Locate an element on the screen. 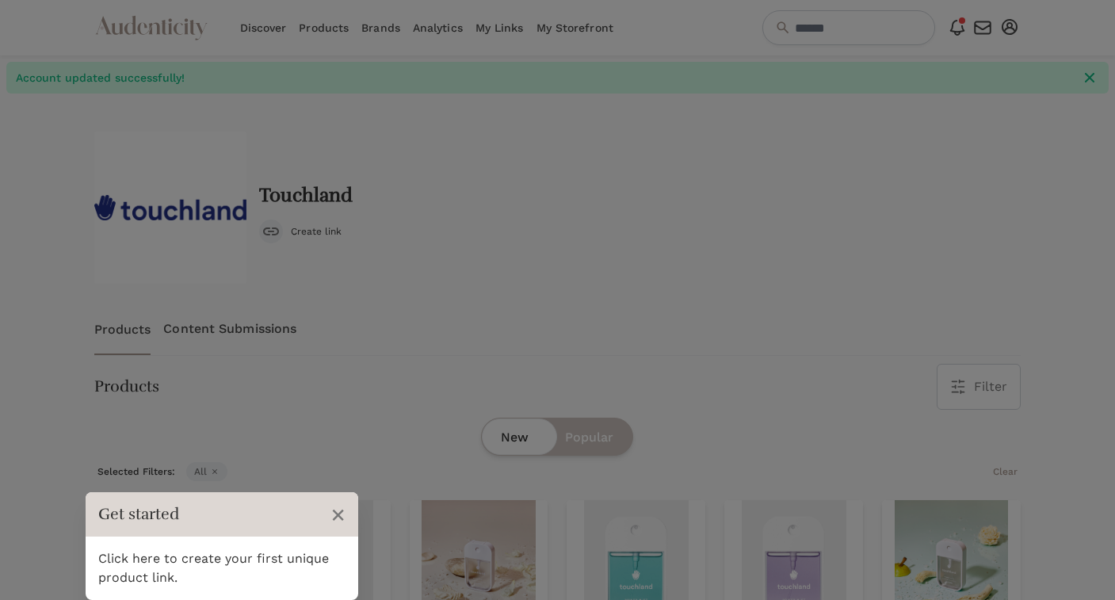 The height and width of the screenshot is (600, 1115). span: Popular is located at coordinates (589, 438).